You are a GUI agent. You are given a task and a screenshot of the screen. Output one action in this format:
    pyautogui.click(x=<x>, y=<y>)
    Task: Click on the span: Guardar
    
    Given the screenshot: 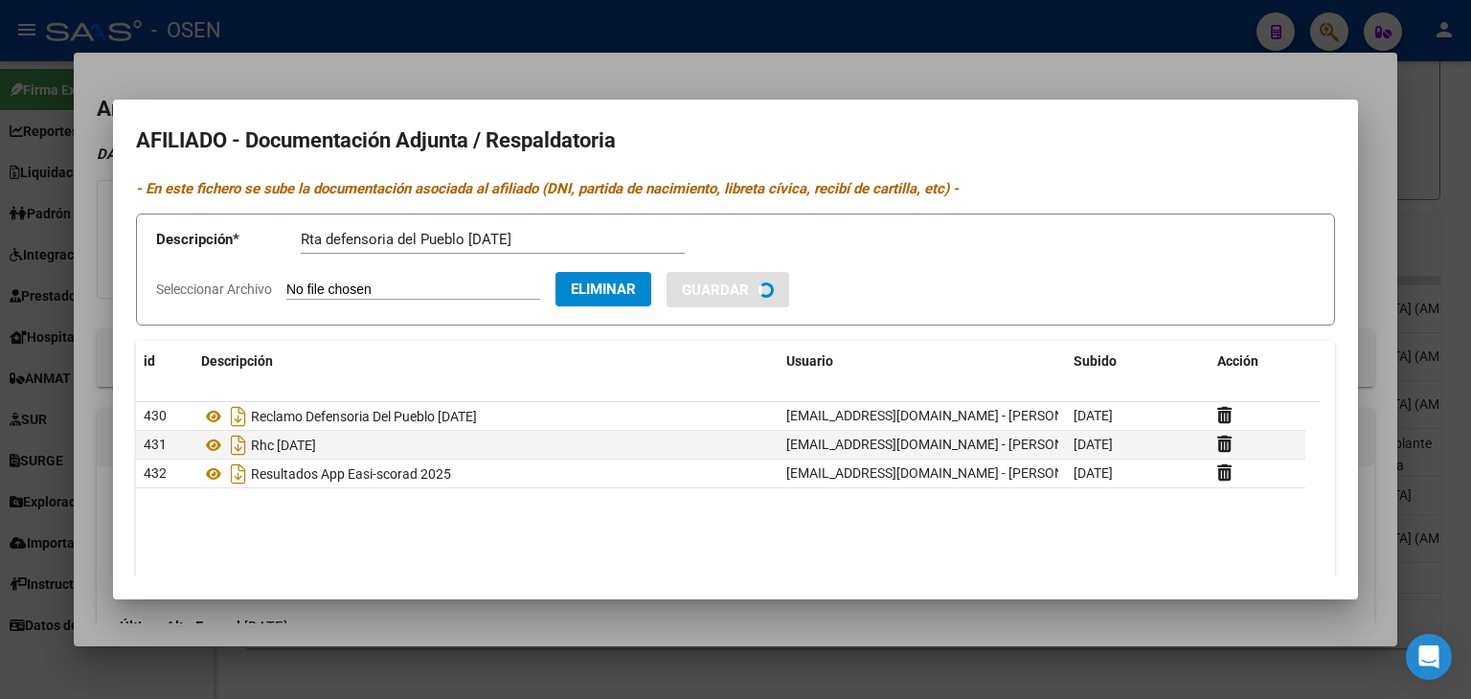 What is the action you would take?
    pyautogui.click(x=715, y=290)
    